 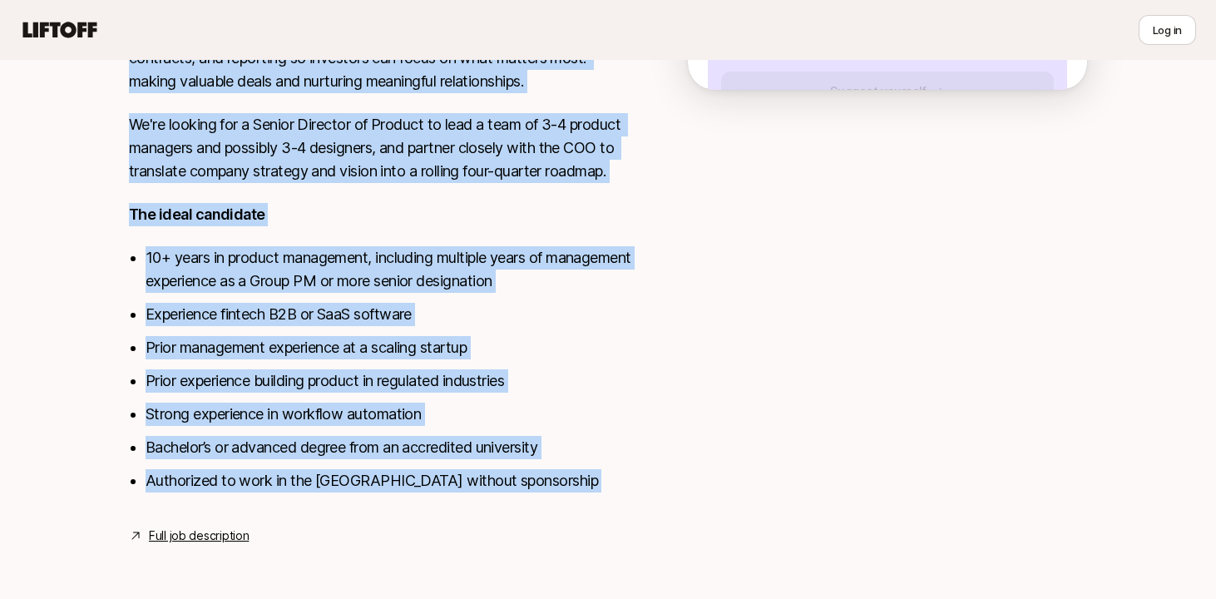 What do you see at coordinates (382, 148) in the screenshot?
I see `p: We're looking for a Senior Director of Product to lead a team of 3-4 product managers and possibl...` at bounding box center [382, 148].